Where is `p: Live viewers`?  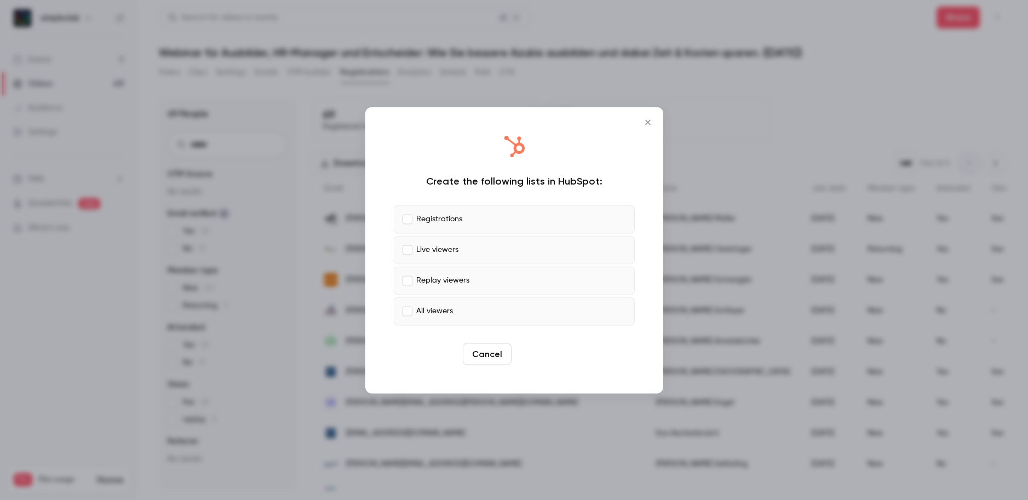
p: Live viewers is located at coordinates (437, 250).